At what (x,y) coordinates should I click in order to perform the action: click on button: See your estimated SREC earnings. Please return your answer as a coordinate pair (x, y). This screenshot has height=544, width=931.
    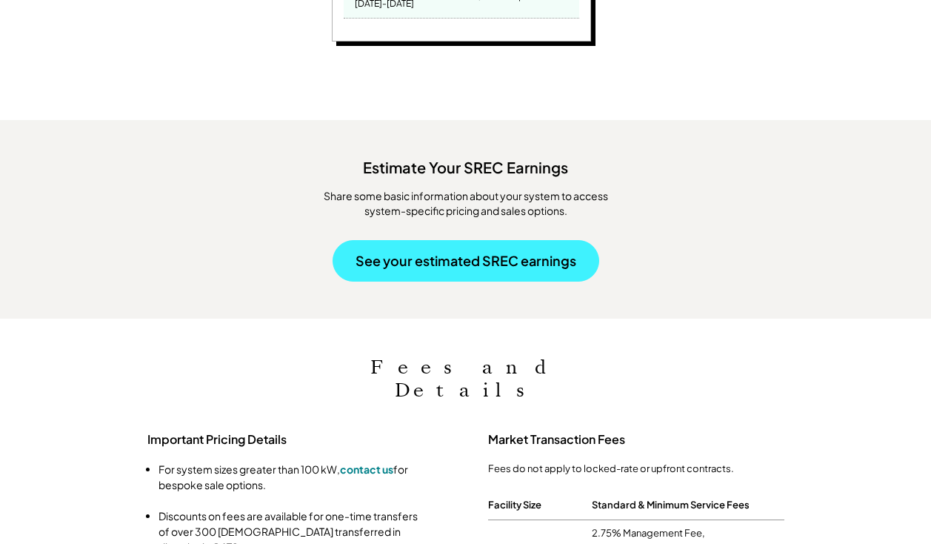
    Looking at the image, I should click on (466, 261).